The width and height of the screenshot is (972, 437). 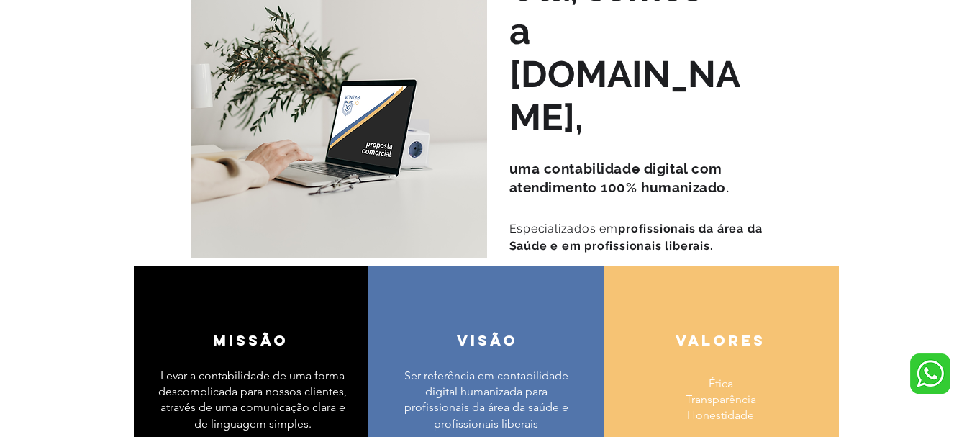 I want to click on span: Ética, so click(x=721, y=383).